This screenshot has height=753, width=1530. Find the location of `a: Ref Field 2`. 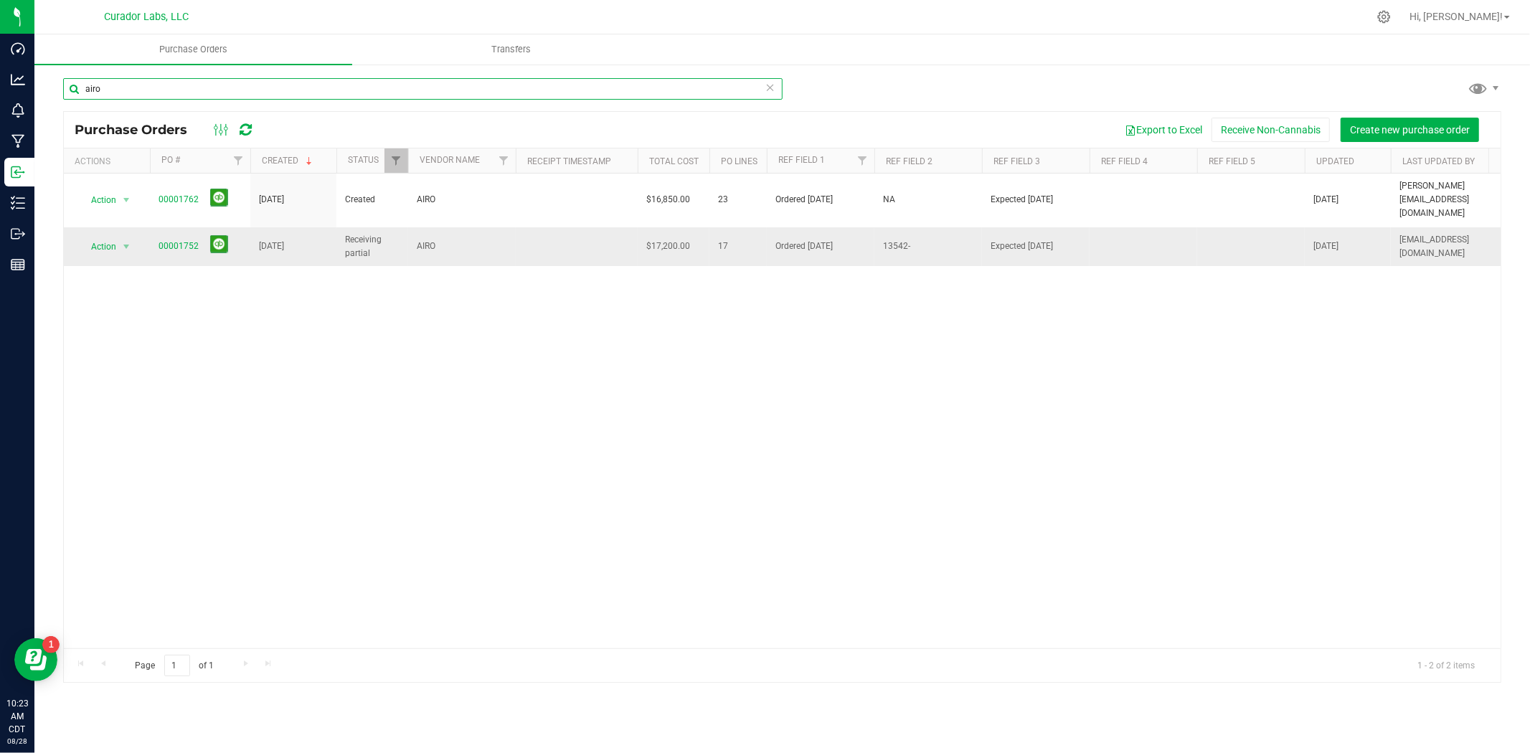

a: Ref Field 2 is located at coordinates (909, 161).